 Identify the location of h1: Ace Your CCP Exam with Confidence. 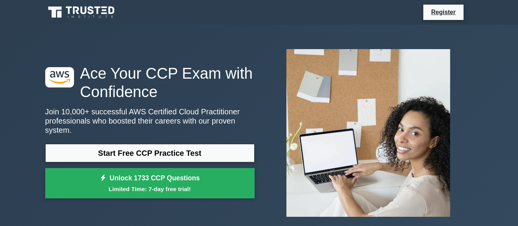
(150, 82).